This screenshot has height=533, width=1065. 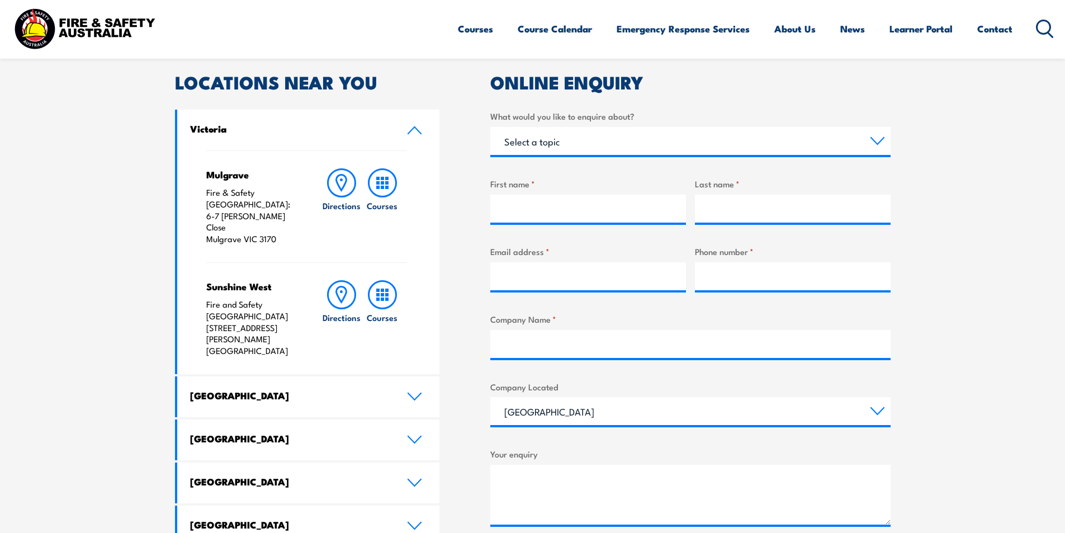 What do you see at coordinates (309, 130) in the screenshot?
I see `a: Victoria` at bounding box center [309, 130].